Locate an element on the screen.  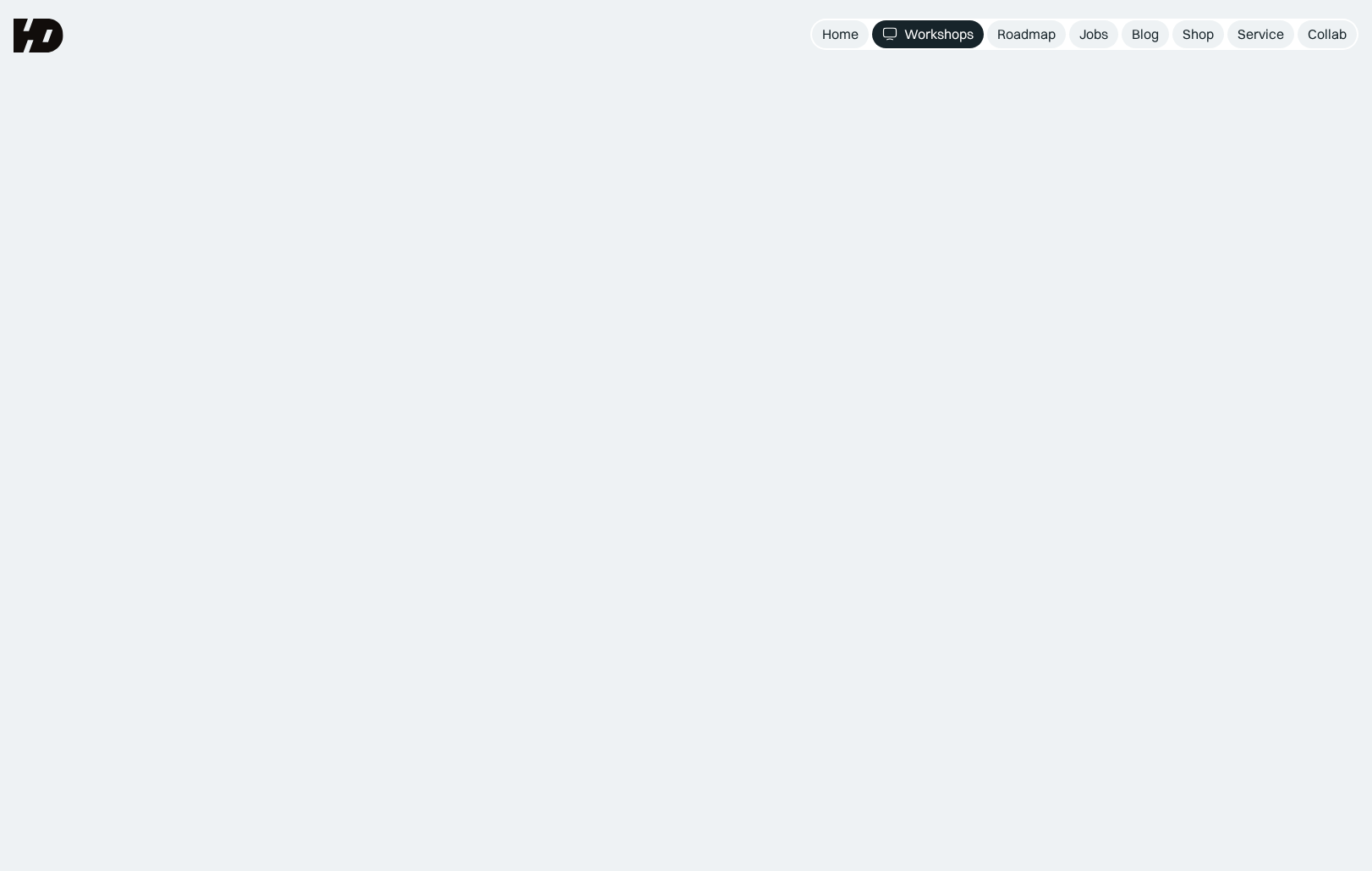
div: Collab is located at coordinates (1327, 33).